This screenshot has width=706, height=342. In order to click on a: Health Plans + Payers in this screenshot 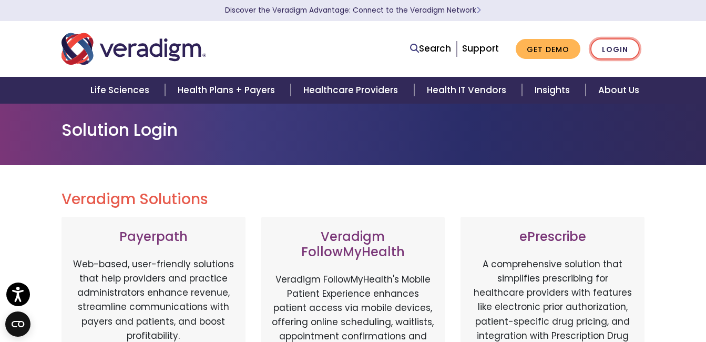, I will do `click(228, 90)`.